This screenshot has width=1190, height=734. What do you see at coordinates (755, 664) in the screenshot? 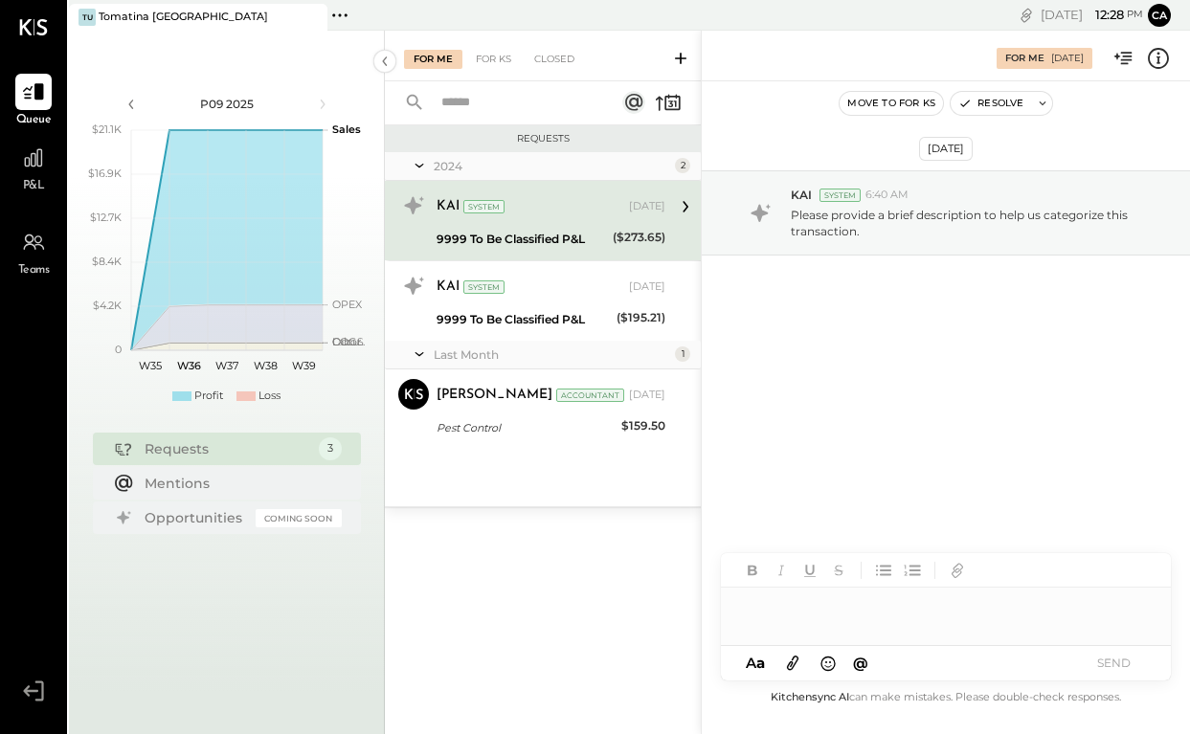
I see `button: Aa` at bounding box center [755, 664].